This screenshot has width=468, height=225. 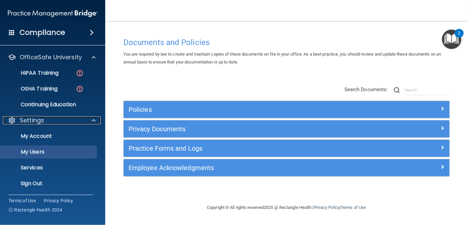 I want to click on h4: Documents and Policies, so click(x=286, y=42).